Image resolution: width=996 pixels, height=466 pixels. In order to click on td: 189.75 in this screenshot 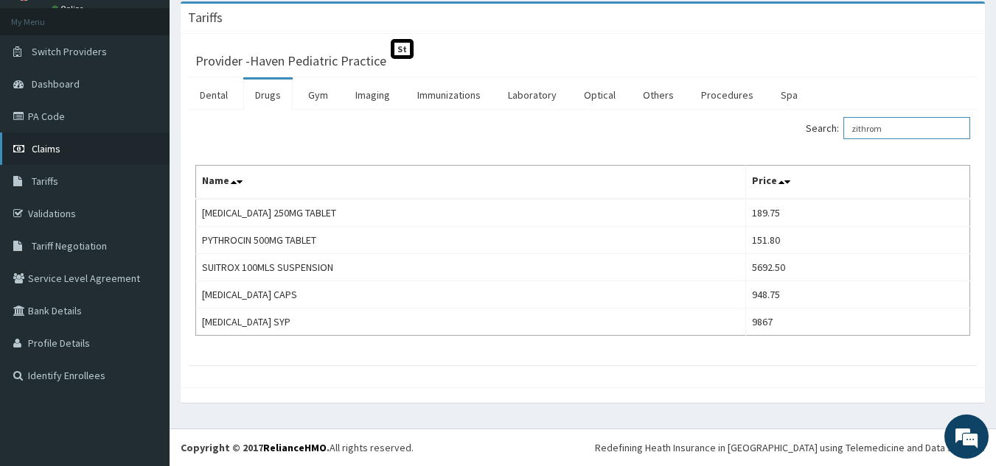, I will do `click(858, 213)`.